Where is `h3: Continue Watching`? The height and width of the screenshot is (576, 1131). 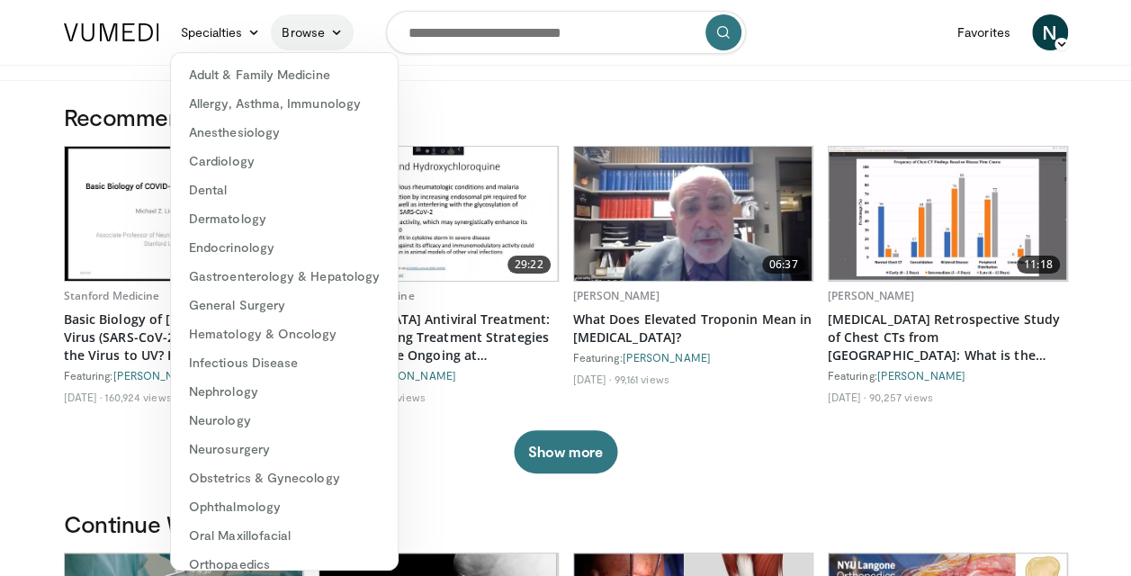
h3: Continue Watching is located at coordinates (566, 524).